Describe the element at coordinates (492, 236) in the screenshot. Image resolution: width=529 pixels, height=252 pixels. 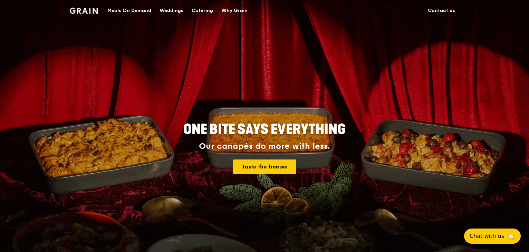
I see `button: Chat with us🦙` at that location.